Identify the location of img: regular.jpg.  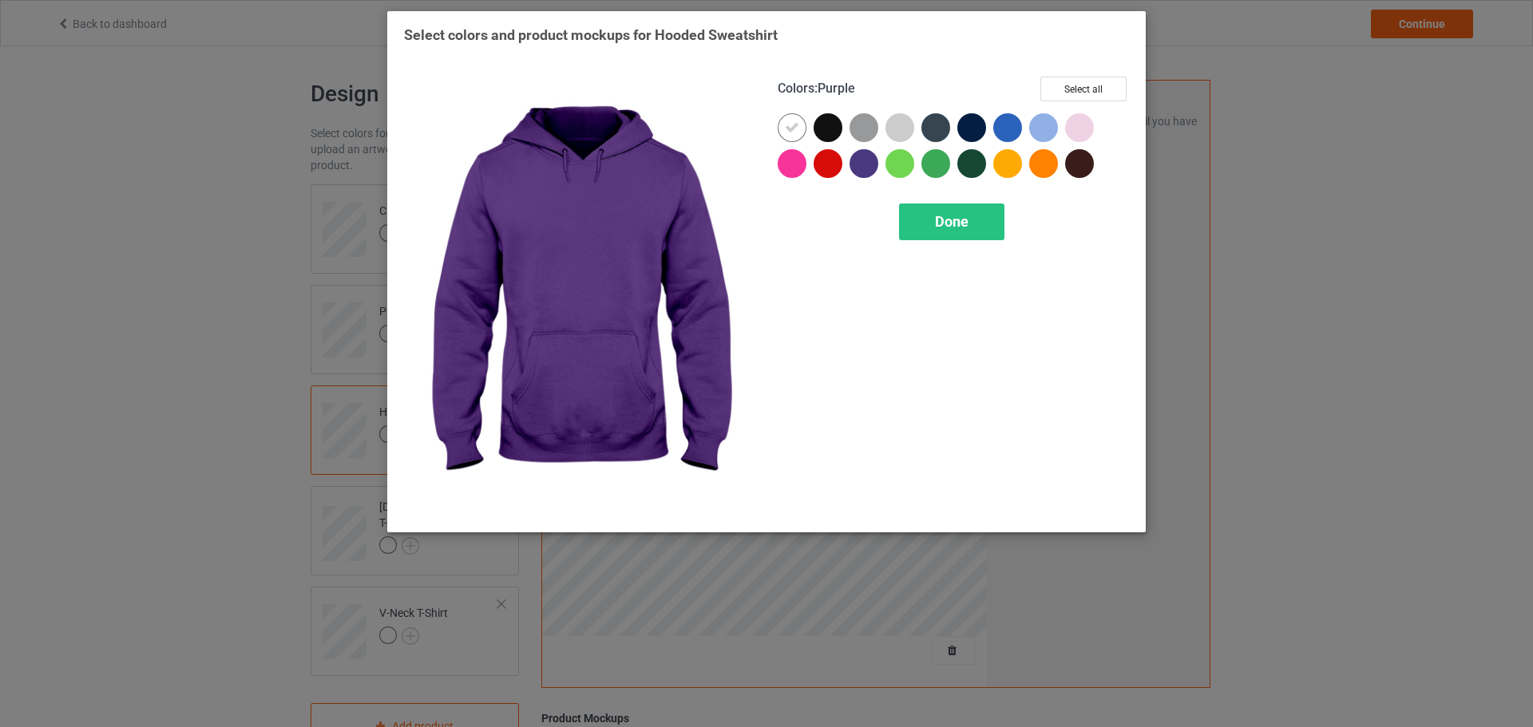
(580, 296).